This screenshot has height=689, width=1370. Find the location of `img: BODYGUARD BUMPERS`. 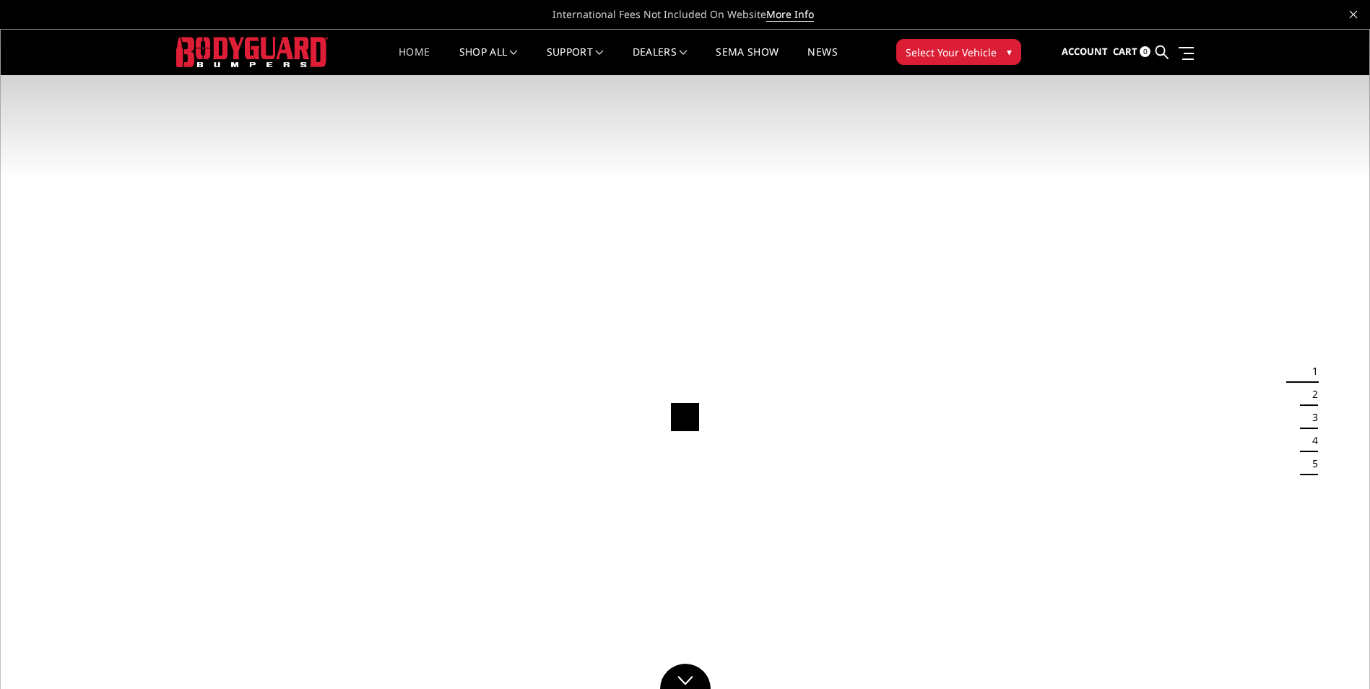

img: BODYGUARD BUMPERS is located at coordinates (252, 51).